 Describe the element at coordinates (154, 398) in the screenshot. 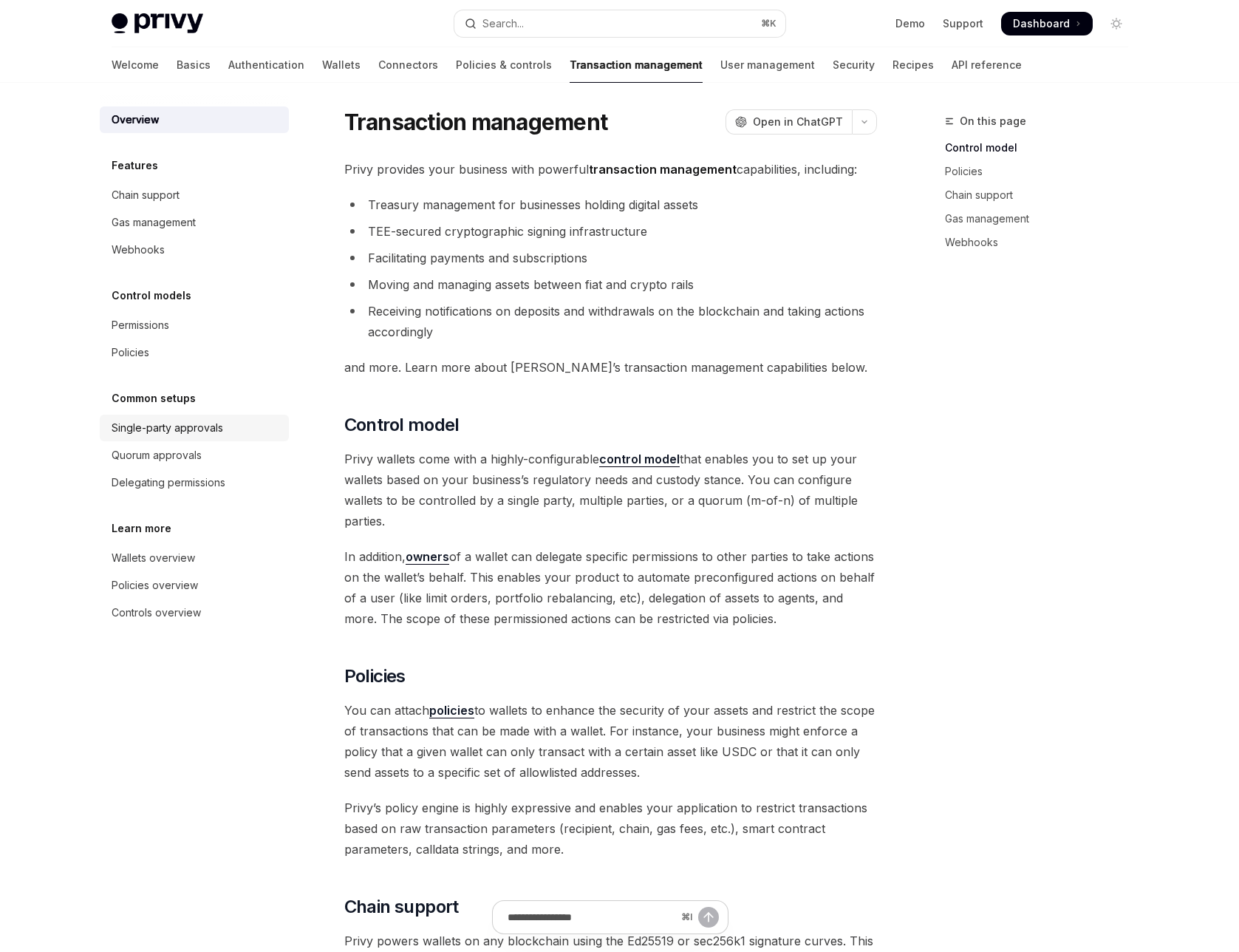

I see `h5: Common setups` at that location.